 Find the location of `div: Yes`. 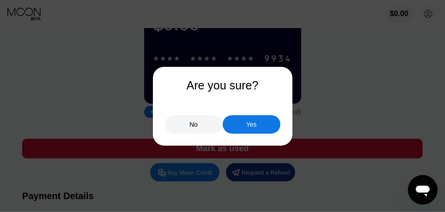

div: Yes is located at coordinates (251, 125).